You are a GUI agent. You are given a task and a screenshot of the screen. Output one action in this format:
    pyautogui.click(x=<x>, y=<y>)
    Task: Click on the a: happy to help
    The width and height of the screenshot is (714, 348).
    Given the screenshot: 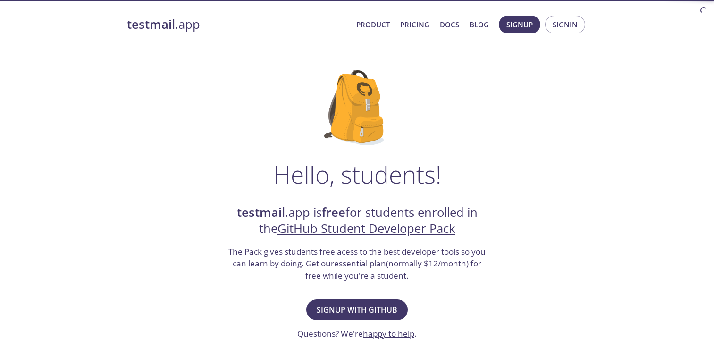 What is the action you would take?
    pyautogui.click(x=389, y=334)
    